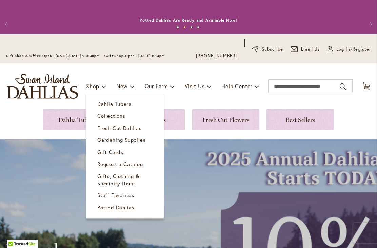 This screenshot has height=248, width=377. I want to click on span: Log In/Register, so click(354, 49).